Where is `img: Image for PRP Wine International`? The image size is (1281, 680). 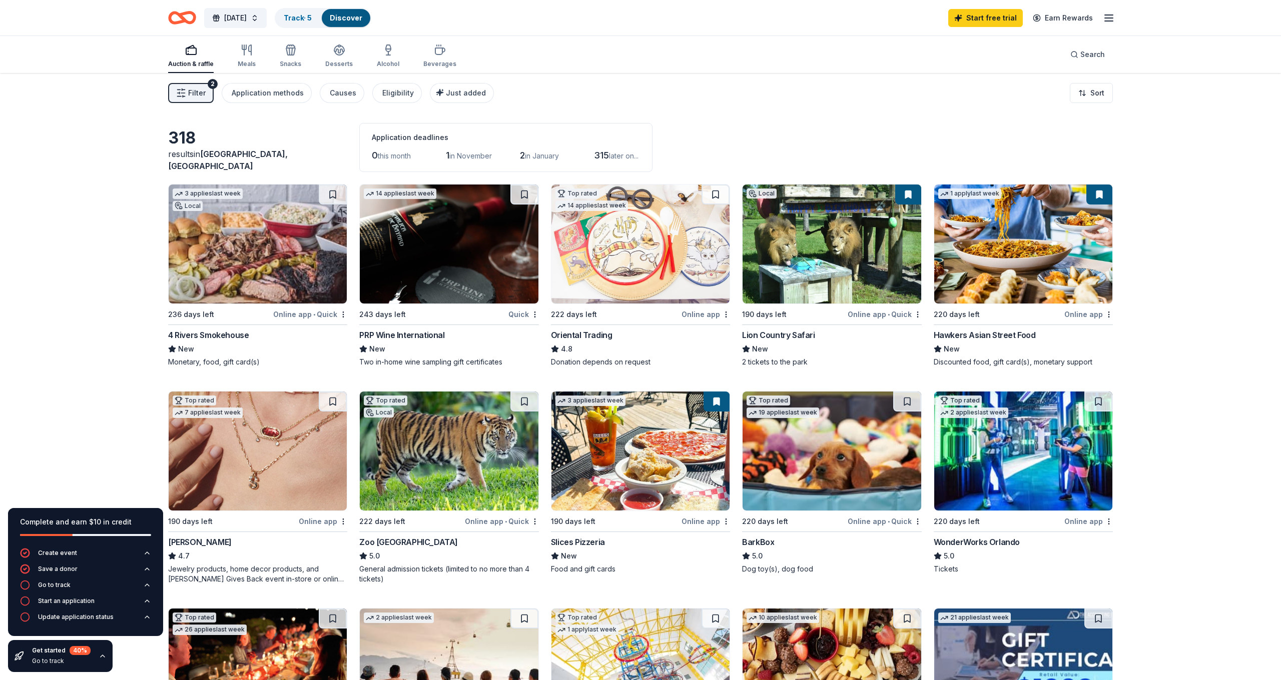 img: Image for PRP Wine International is located at coordinates (449, 244).